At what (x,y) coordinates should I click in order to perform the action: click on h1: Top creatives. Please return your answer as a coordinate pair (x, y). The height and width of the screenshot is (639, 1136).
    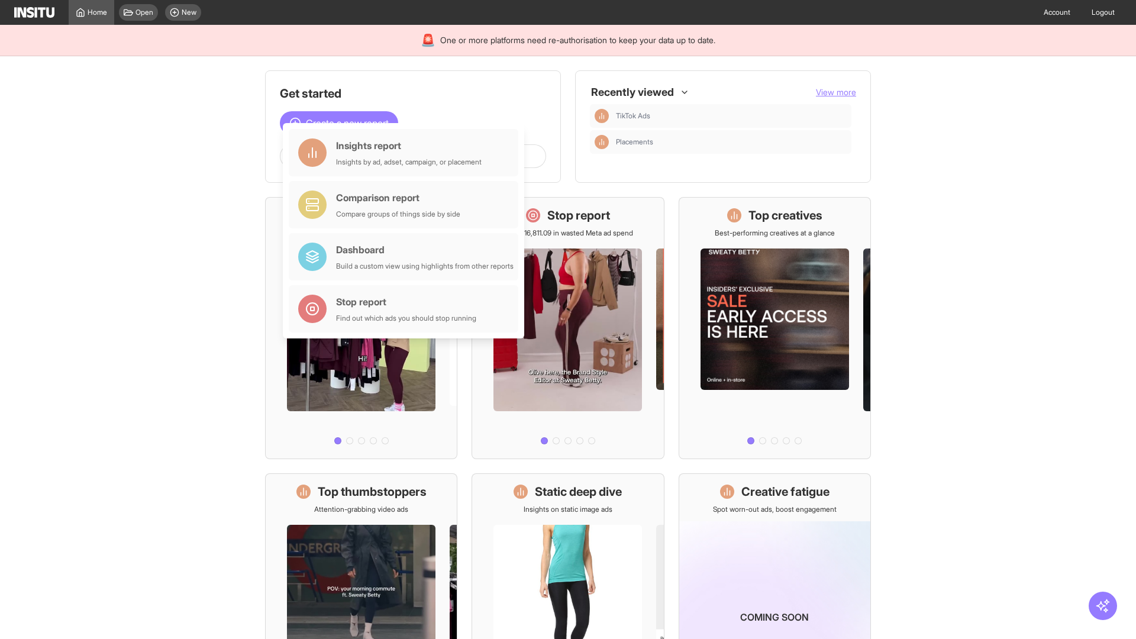
    Looking at the image, I should click on (785, 215).